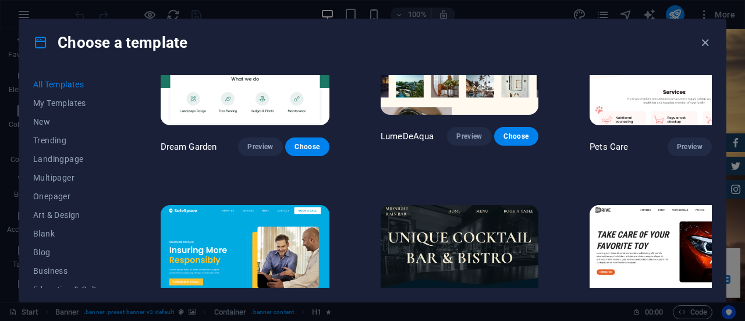 The image size is (745, 321). Describe the element at coordinates (71, 159) in the screenshot. I see `span: Landingpage` at that location.